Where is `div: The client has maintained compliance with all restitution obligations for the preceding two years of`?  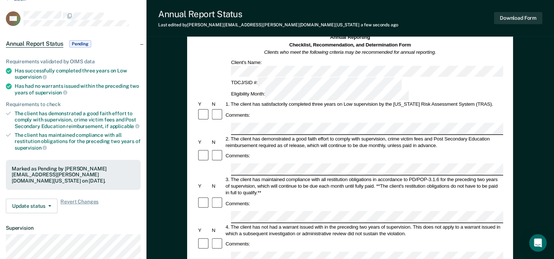
div: The client has maintained compliance with all restitution obligations for the preceding two years of is located at coordinates (78, 141).